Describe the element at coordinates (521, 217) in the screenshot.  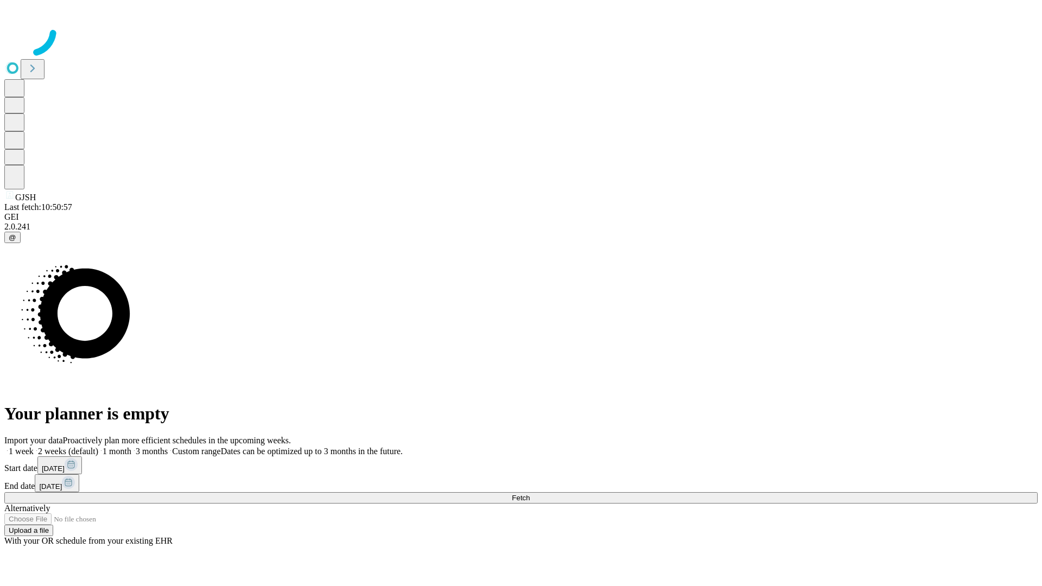
I see `div: GEI` at that location.